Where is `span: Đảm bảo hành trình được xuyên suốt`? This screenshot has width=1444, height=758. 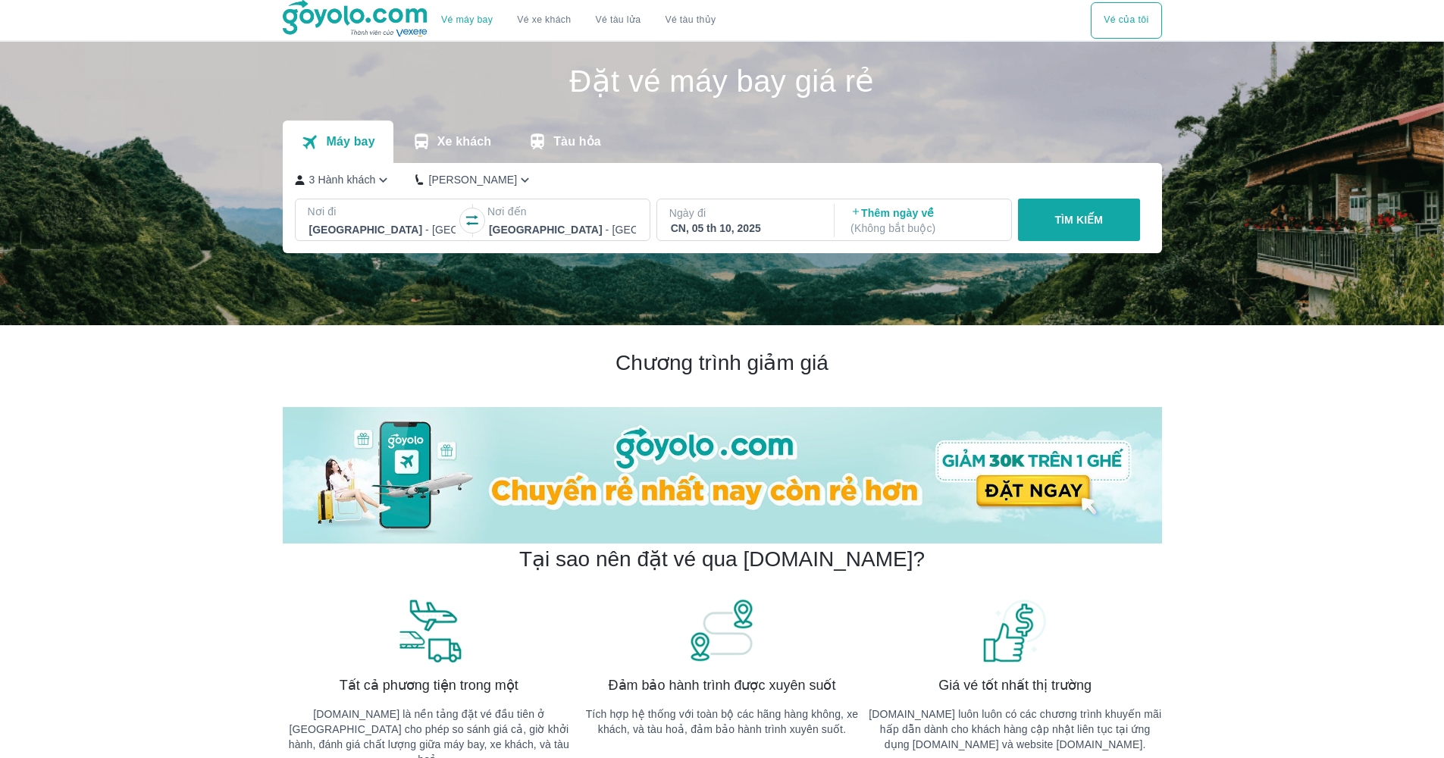 span: Đảm bảo hành trình được xuyên suốt is located at coordinates (722, 685).